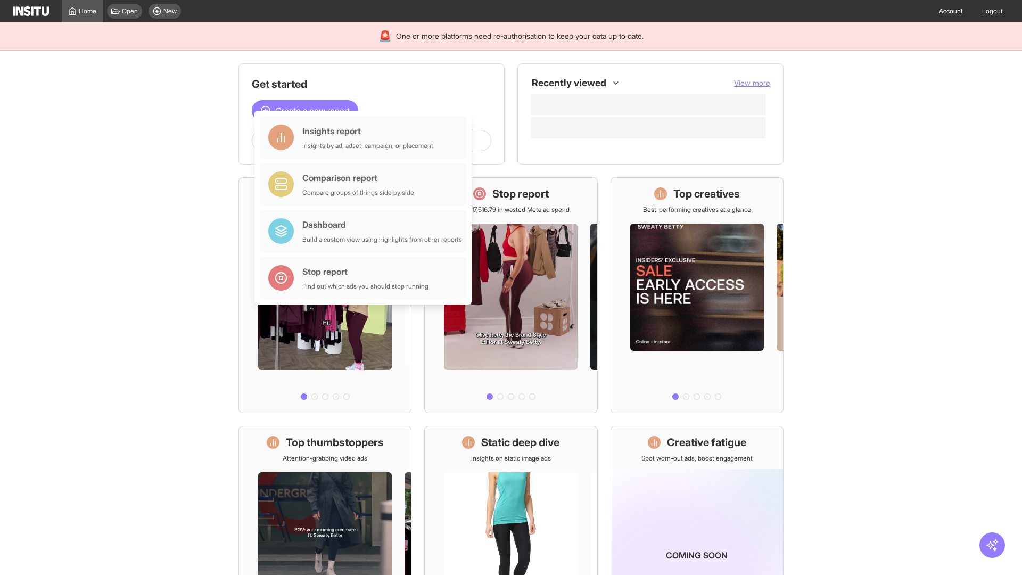 The image size is (1022, 575). I want to click on div: Build a custom view using highlights from other reports, so click(382, 240).